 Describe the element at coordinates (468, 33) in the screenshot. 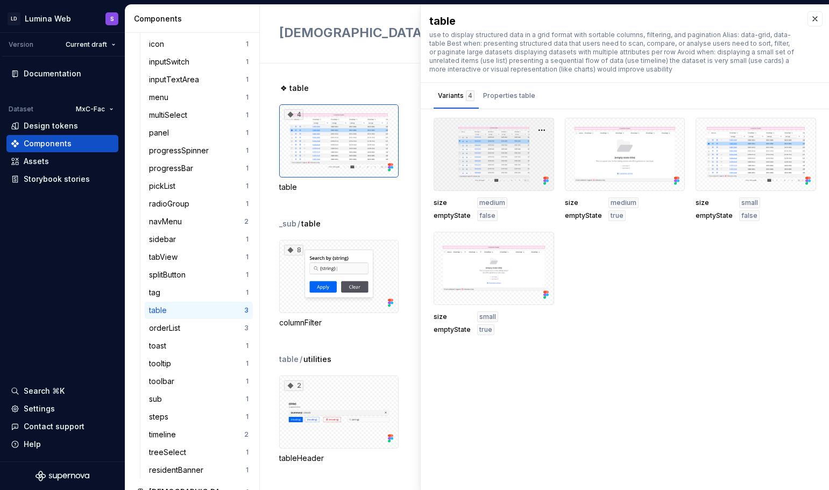

I see `h2: table` at that location.